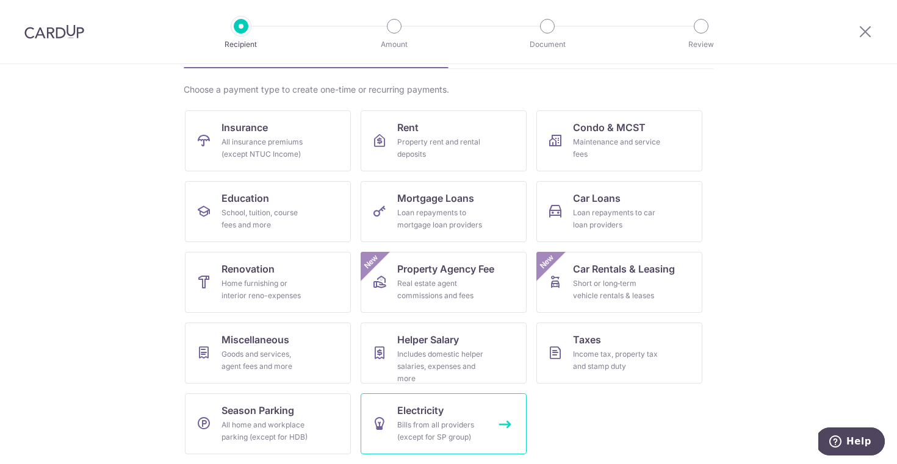 The height and width of the screenshot is (464, 897). What do you see at coordinates (441, 431) in the screenshot?
I see `div: Bills from all providers (except for SP group)` at bounding box center [441, 431].